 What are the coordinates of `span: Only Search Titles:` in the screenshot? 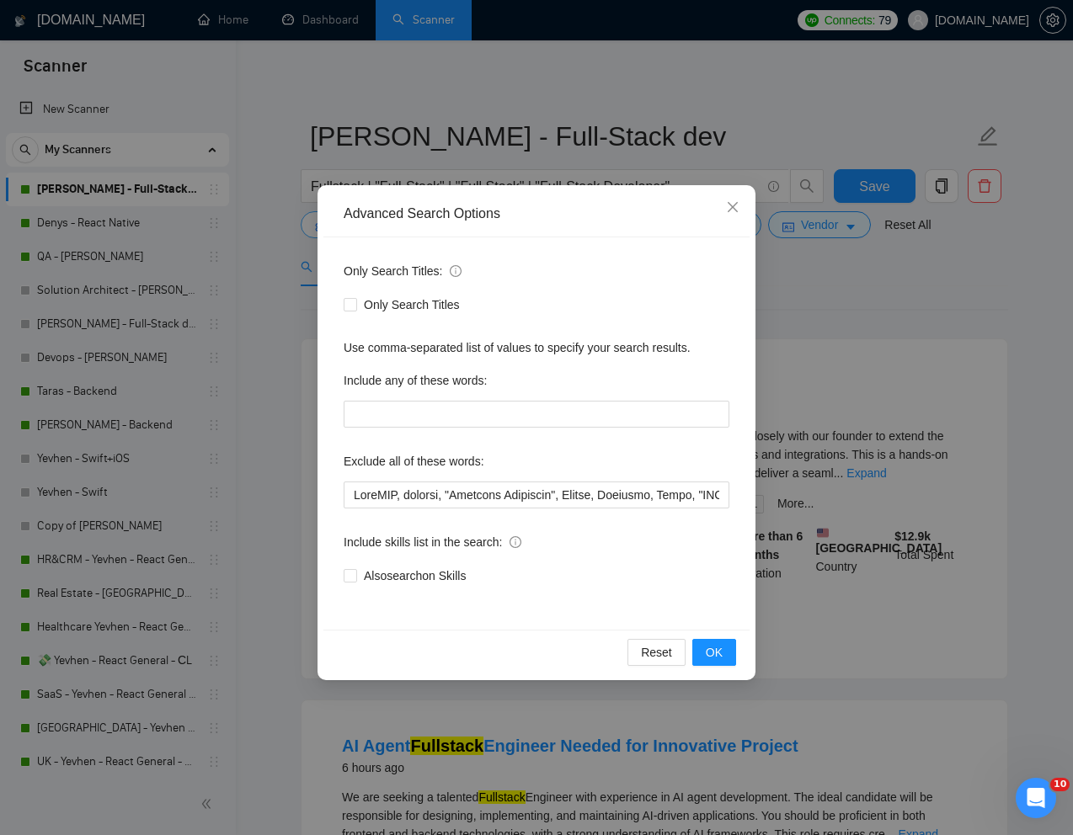 It's located at (402, 271).